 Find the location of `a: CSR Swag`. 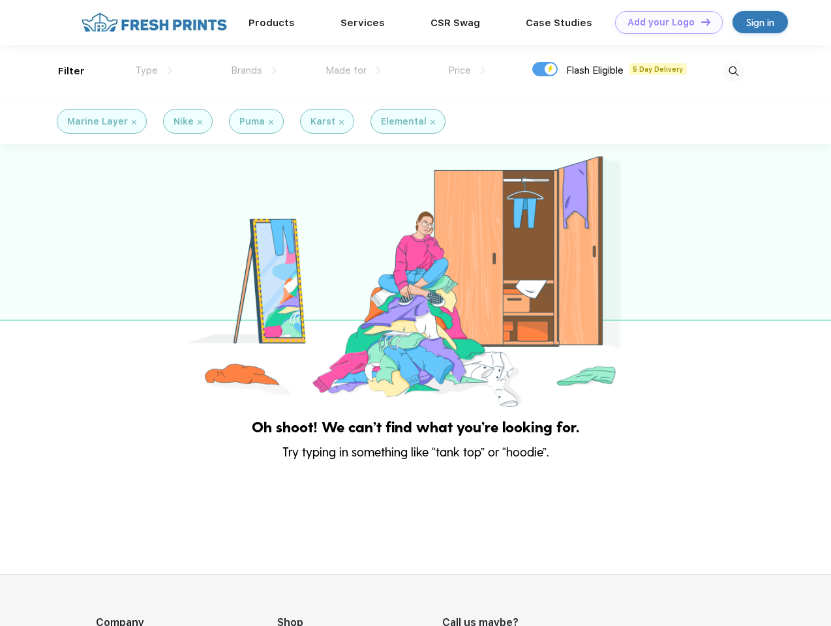

a: CSR Swag is located at coordinates (455, 23).